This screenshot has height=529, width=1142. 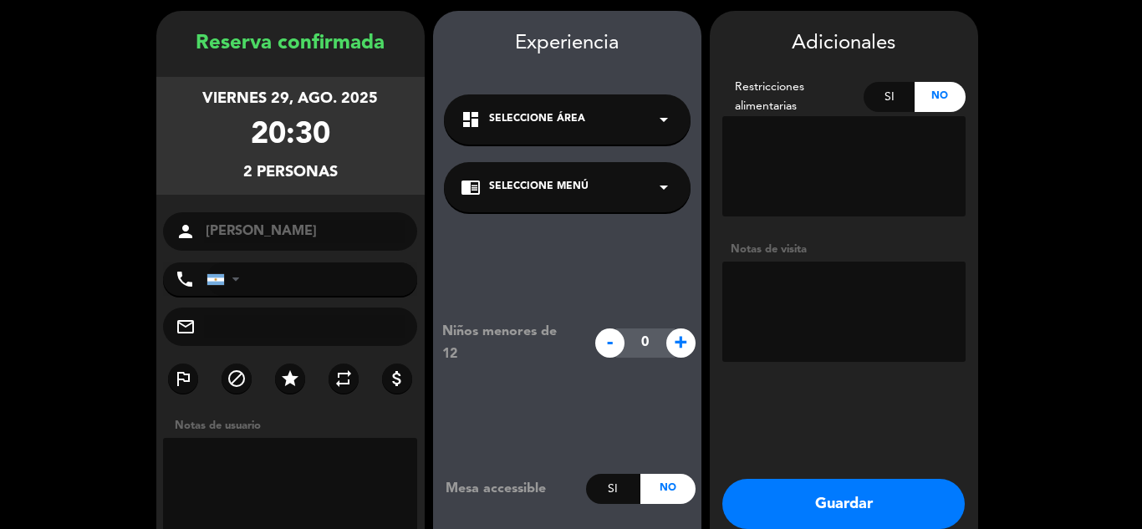 What do you see at coordinates (507, 343) in the screenshot?
I see `div: Niños menores de 12` at bounding box center [507, 343].